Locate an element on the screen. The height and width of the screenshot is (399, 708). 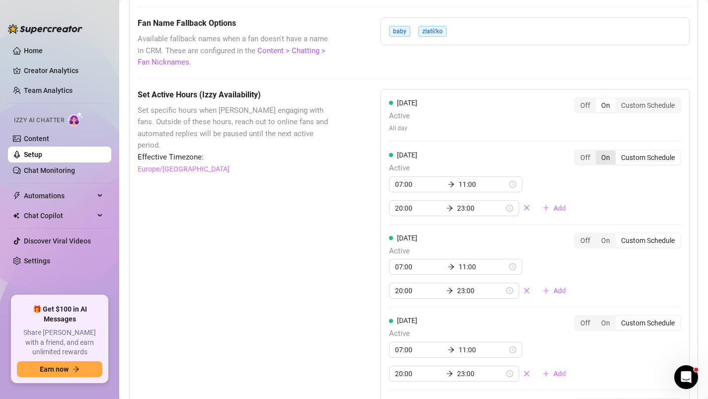
button: Earn nowarrow-right is located at coordinates (60, 369).